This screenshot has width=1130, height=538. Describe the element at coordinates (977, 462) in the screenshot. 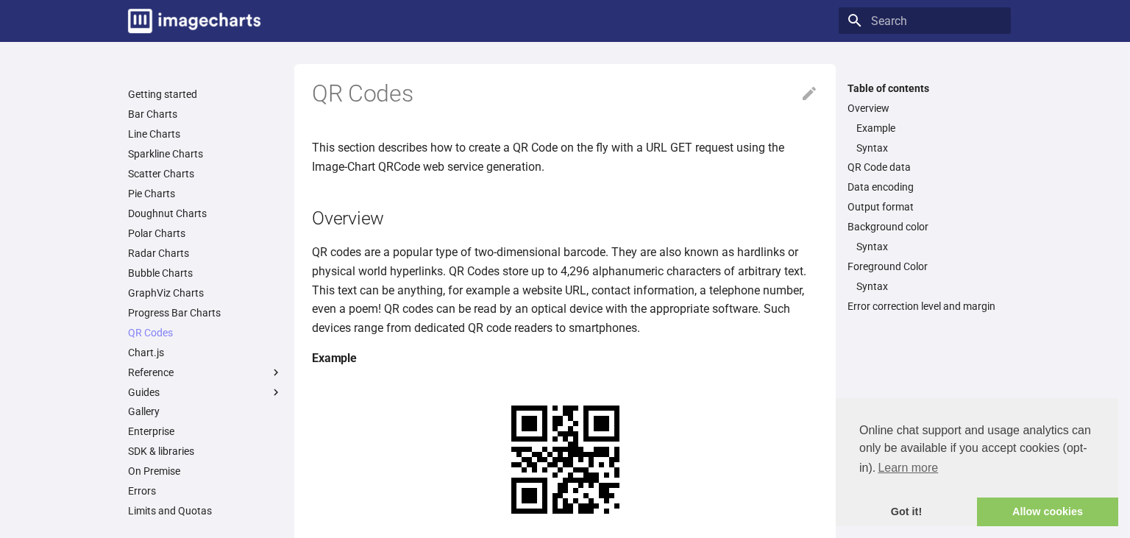

I see `div: cookieconsent` at that location.